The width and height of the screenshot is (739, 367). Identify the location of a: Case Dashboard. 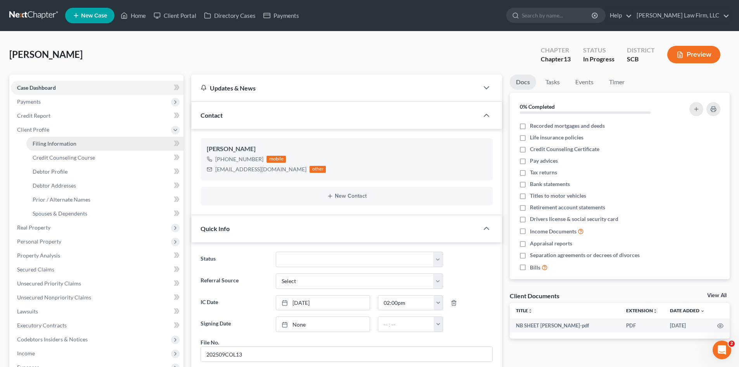
(97, 88).